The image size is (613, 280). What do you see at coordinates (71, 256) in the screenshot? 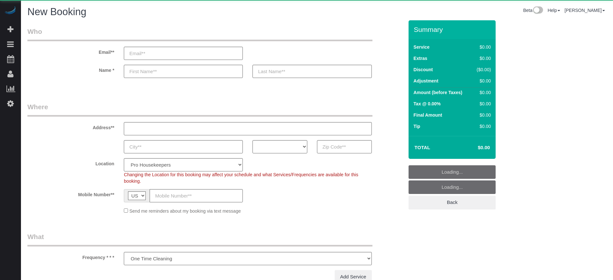
I see `label: Frequency * * *` at bounding box center [71, 256].